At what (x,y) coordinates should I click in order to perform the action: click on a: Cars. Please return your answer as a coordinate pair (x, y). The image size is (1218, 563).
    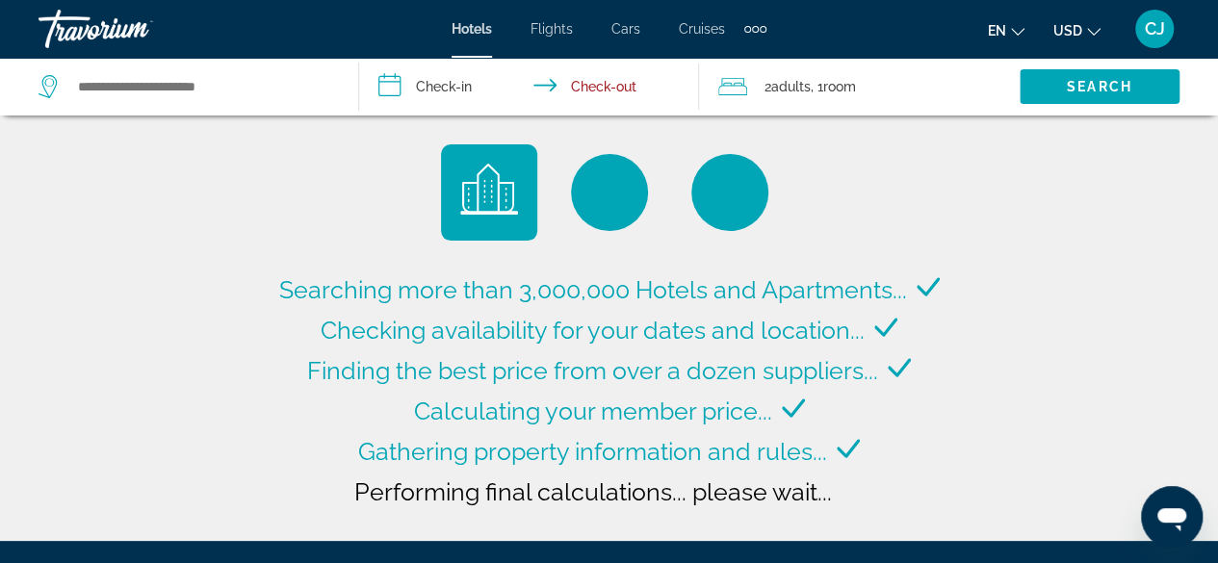
    Looking at the image, I should click on (626, 29).